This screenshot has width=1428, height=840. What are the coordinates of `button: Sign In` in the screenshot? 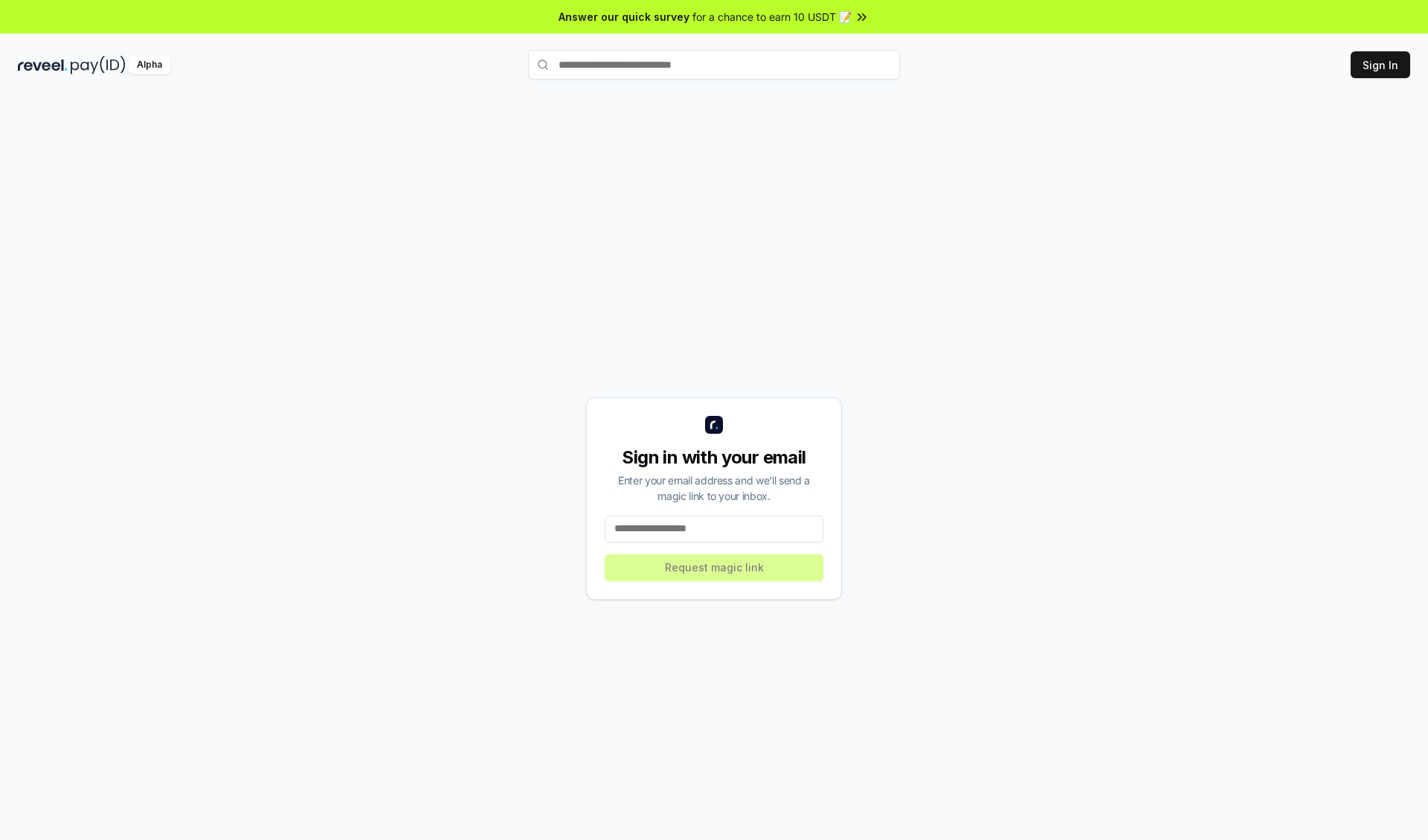 It's located at (1381, 65).